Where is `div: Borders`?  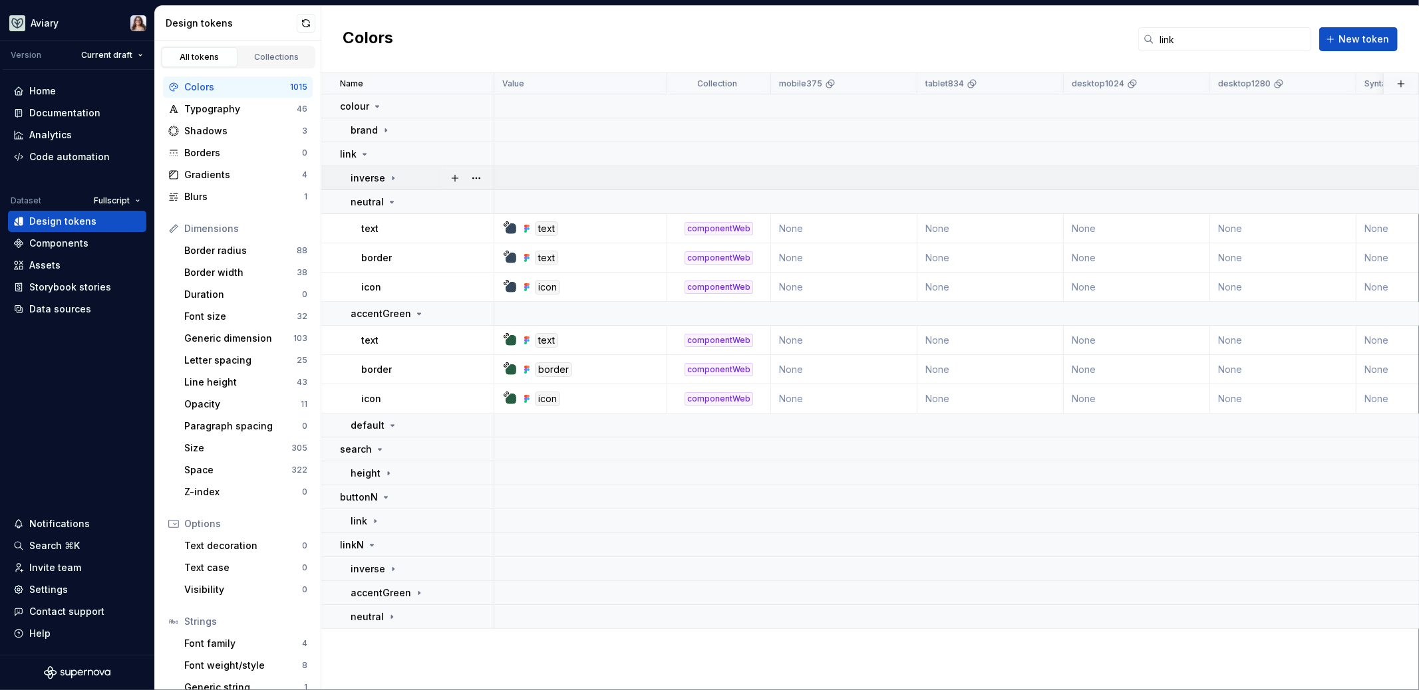 div: Borders is located at coordinates (243, 153).